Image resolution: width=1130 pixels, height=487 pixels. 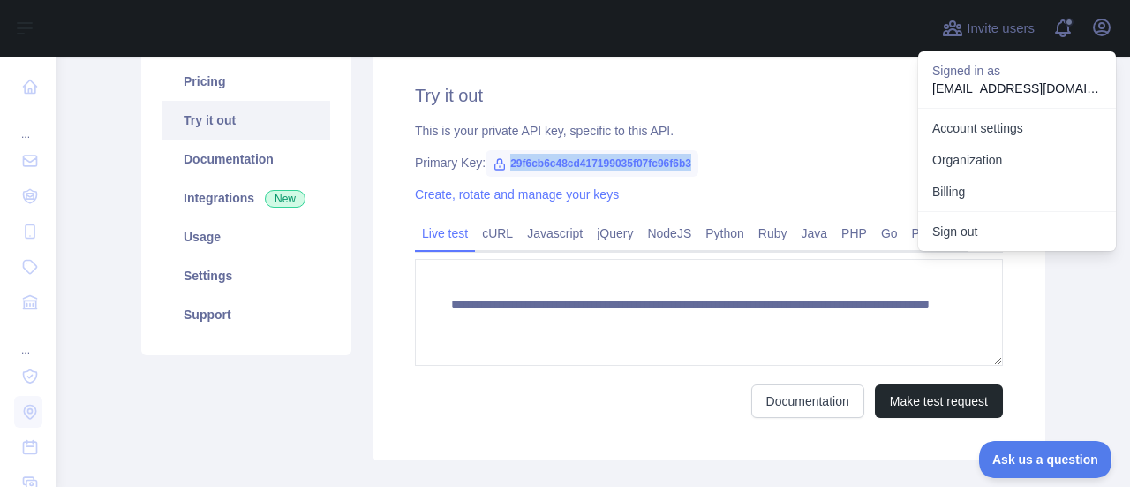 What do you see at coordinates (773, 233) in the screenshot?
I see `a: Ruby` at bounding box center [773, 233].